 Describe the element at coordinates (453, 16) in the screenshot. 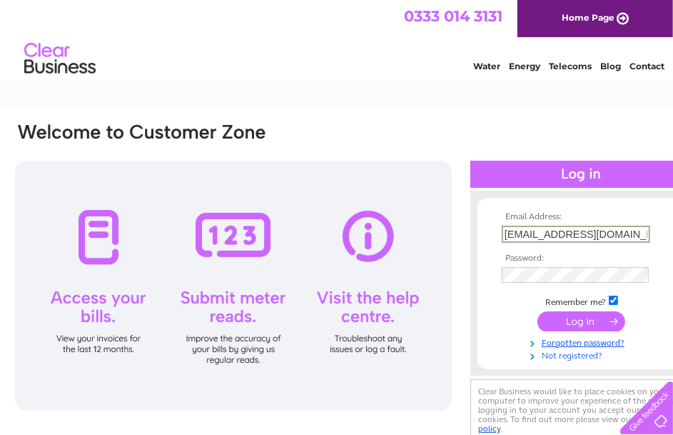

I see `span: 0333 014 3131` at that location.